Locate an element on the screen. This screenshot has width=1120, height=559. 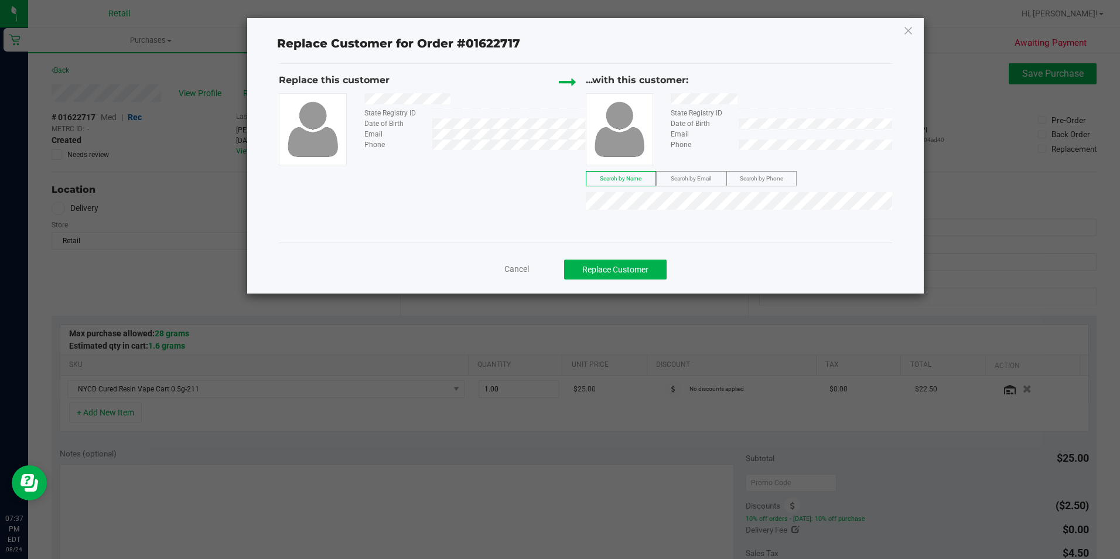
span: Replace Customer for Order #01622717 is located at coordinates (398, 44).